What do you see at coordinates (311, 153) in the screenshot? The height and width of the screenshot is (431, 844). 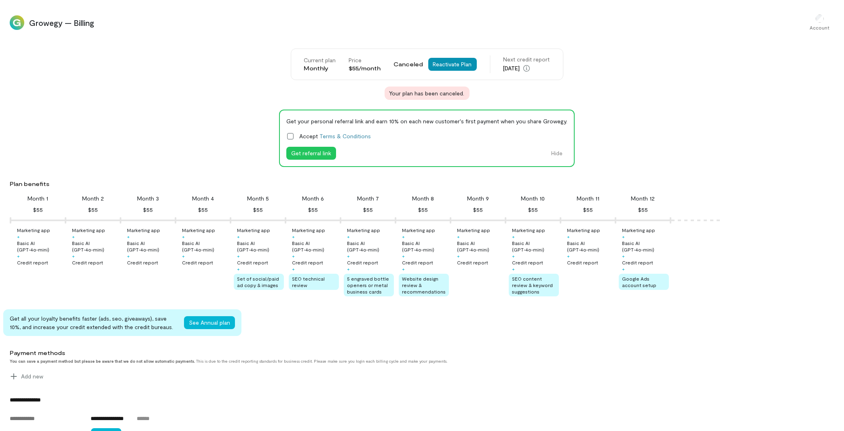 I see `button: Get referral link` at bounding box center [311, 153].